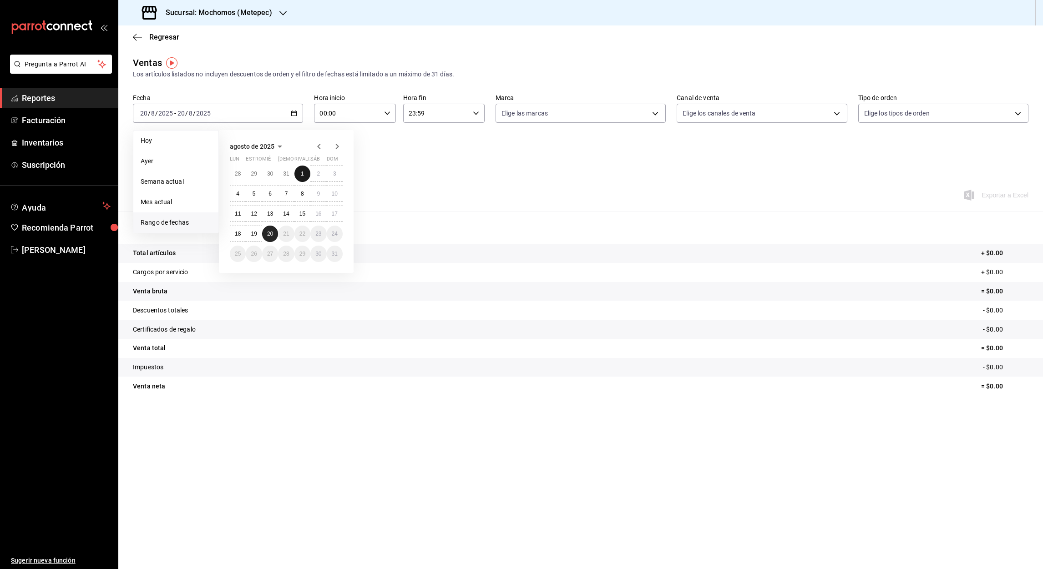  Describe the element at coordinates (237, 174) in the screenshot. I see `button: 28 de julio de 2025` at that location.